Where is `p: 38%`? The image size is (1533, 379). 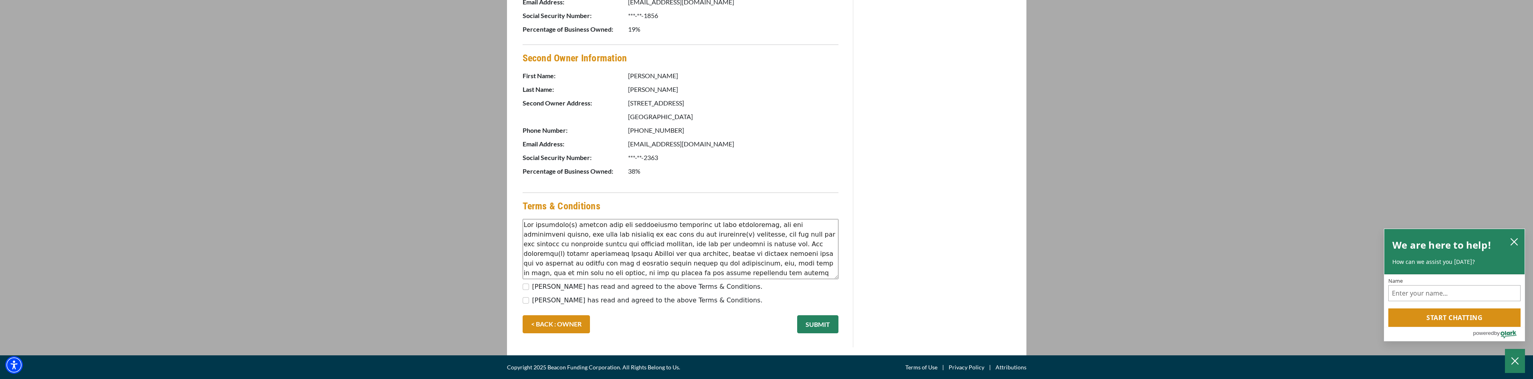 p: 38% is located at coordinates (733, 171).